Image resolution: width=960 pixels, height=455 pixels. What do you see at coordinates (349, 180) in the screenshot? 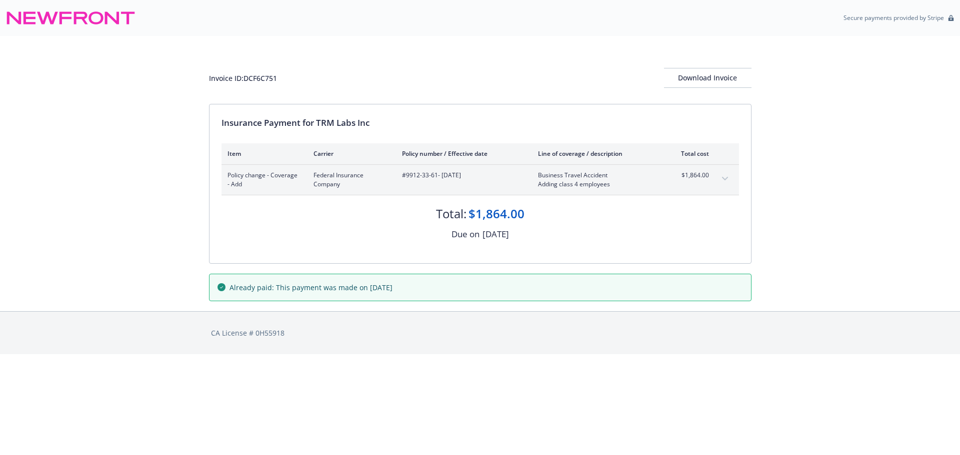
I see `span: Federal Insurance Company` at bounding box center [349, 180].